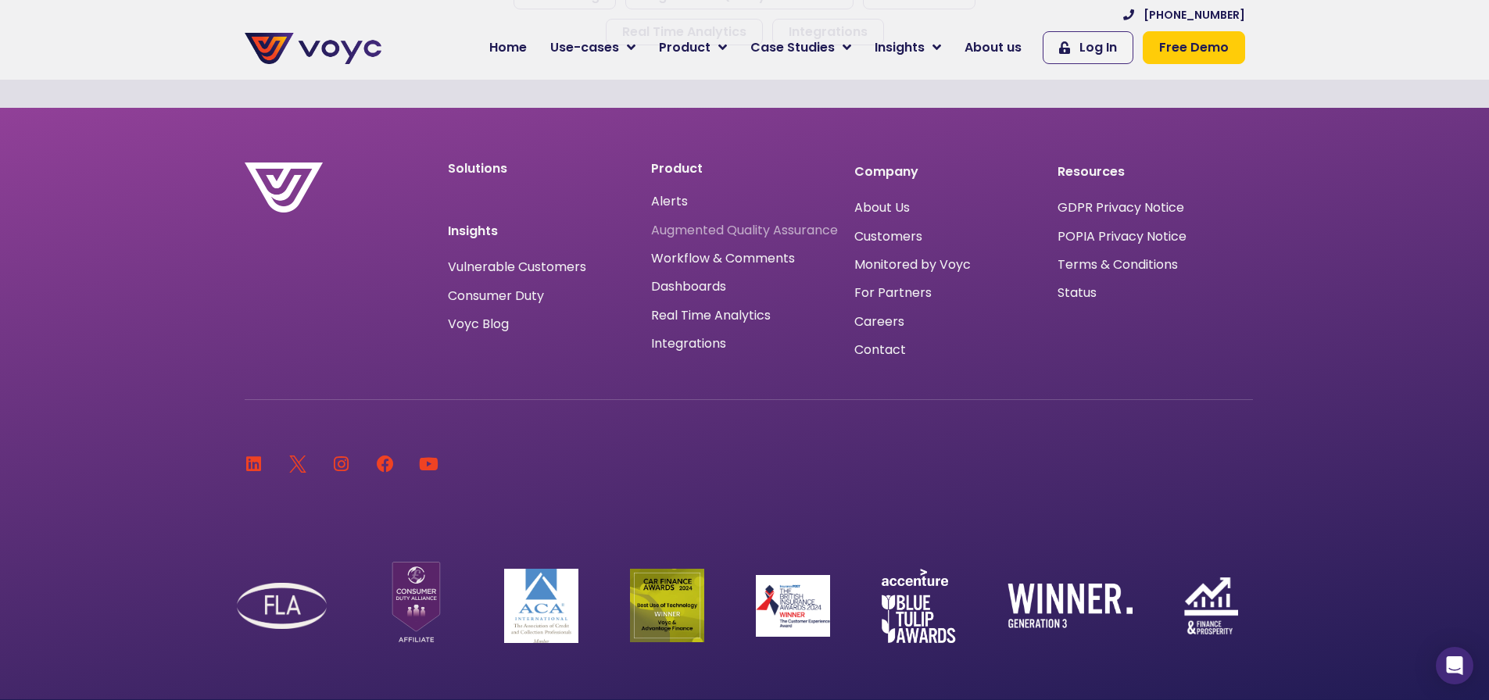 Image resolution: width=1489 pixels, height=700 pixels. I want to click on span: Home, so click(508, 48).